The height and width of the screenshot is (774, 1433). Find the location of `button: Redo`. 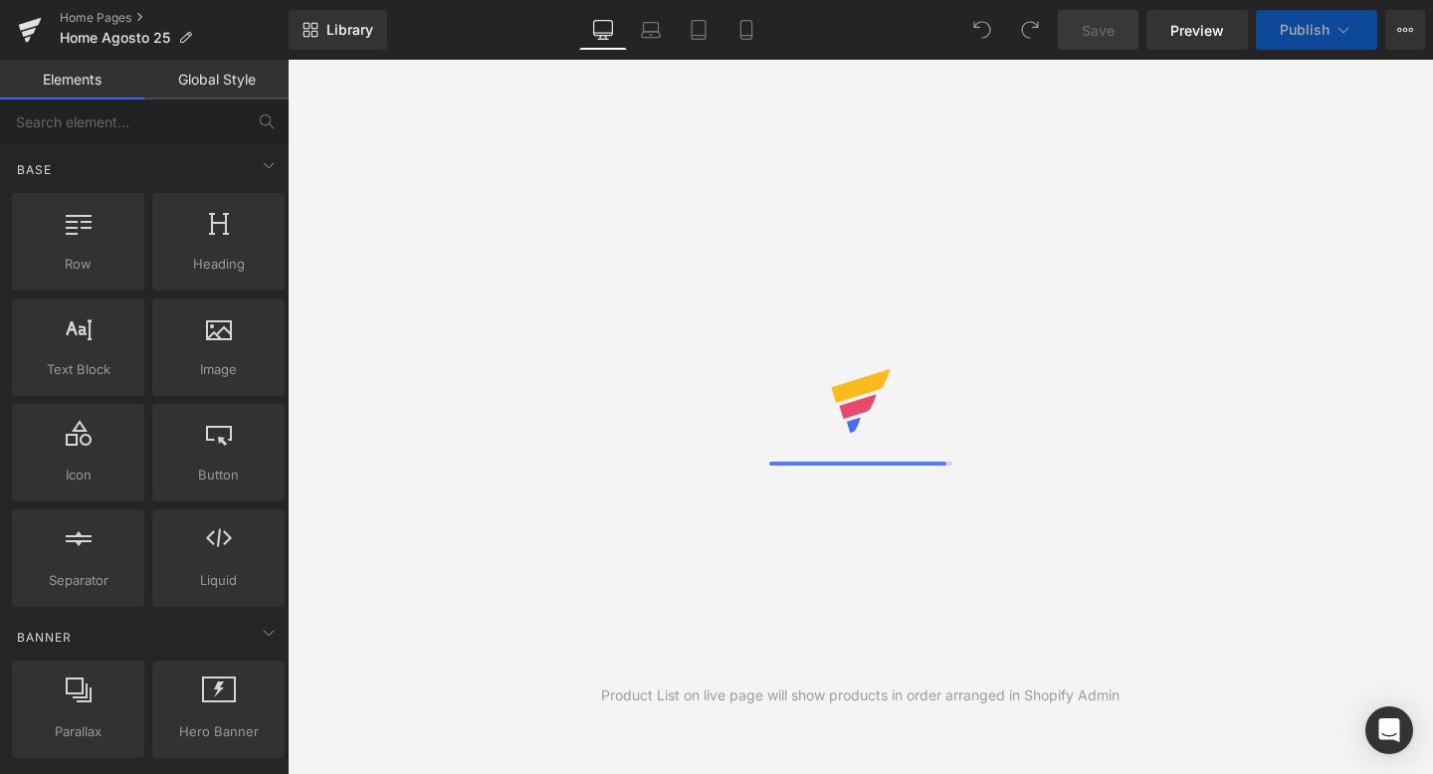

button: Redo is located at coordinates (1030, 30).